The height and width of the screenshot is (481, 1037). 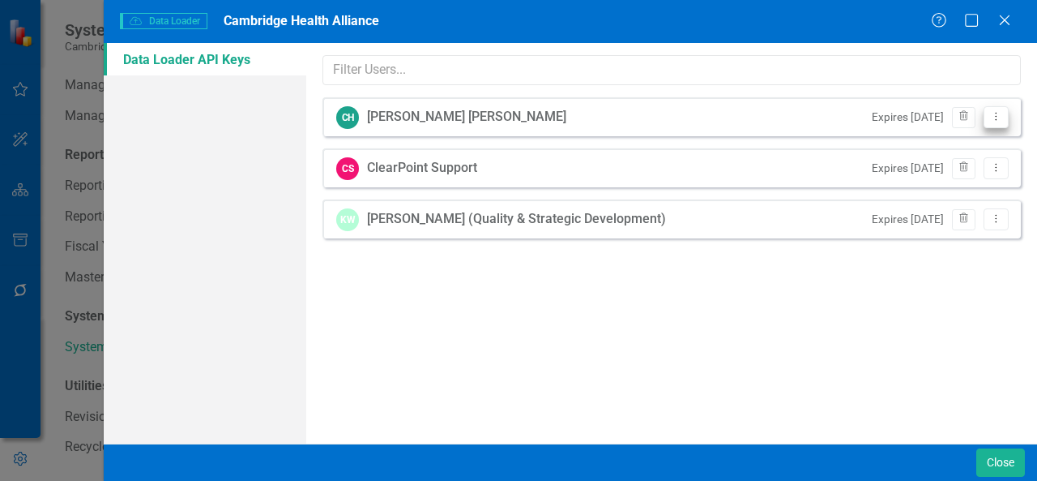 What do you see at coordinates (205, 59) in the screenshot?
I see `a: Data Loader API Keys` at bounding box center [205, 59].